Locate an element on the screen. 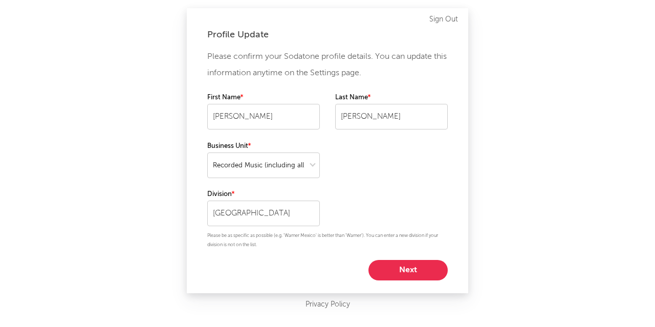  input: Your first name is located at coordinates (264, 117).